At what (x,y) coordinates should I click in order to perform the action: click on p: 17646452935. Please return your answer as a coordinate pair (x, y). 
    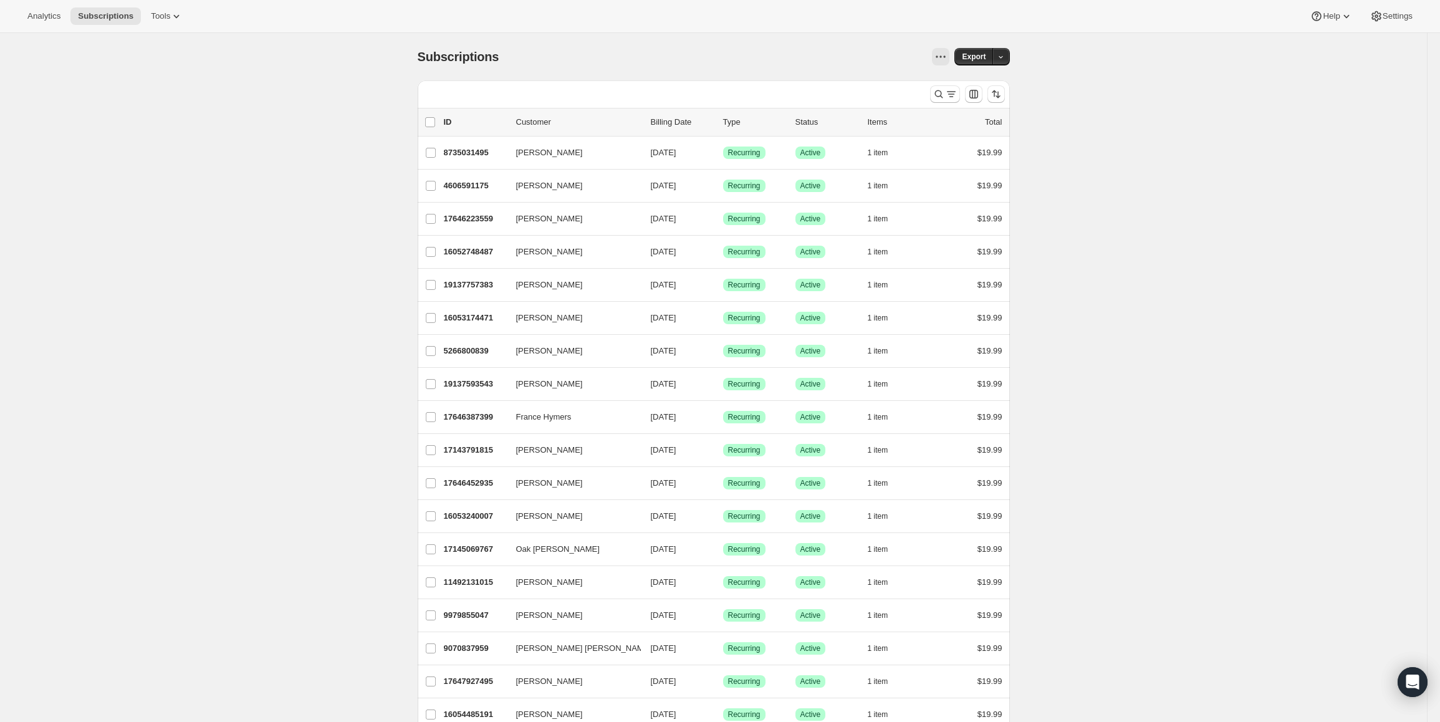
    Looking at the image, I should click on (475, 483).